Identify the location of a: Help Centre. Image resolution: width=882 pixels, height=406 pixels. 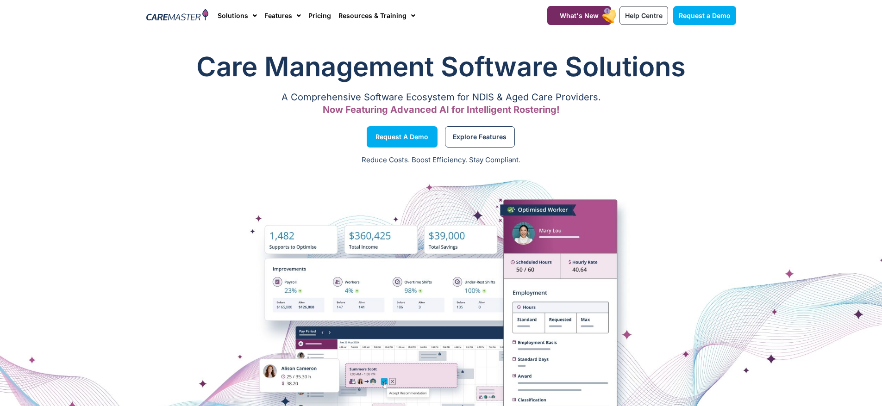
(643, 15).